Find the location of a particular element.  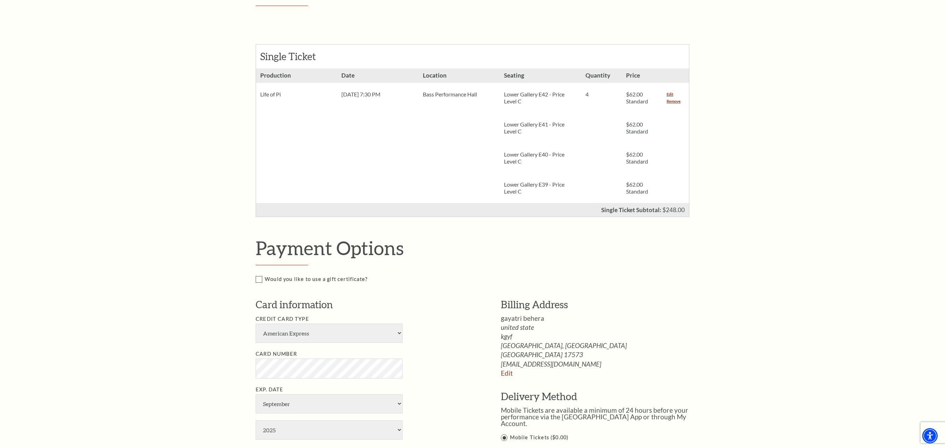

p: Lower Gallery E39 - Price Level C is located at coordinates (540, 188).